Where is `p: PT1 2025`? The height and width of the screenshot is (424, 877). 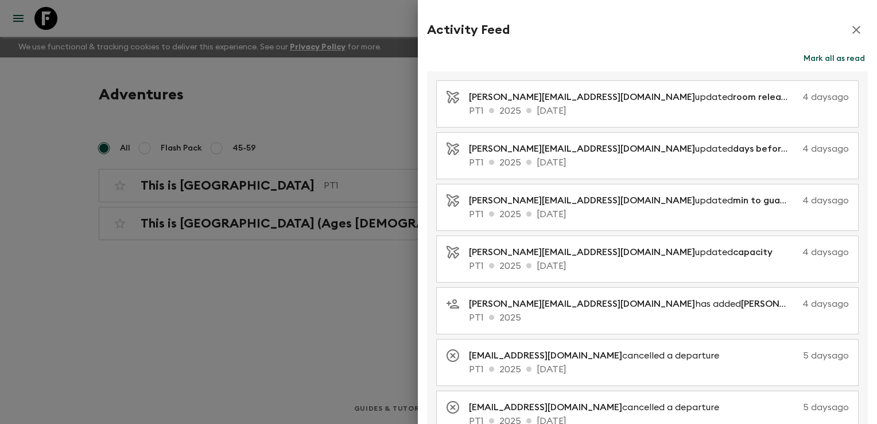 p: PT1 2025 is located at coordinates (659, 318).